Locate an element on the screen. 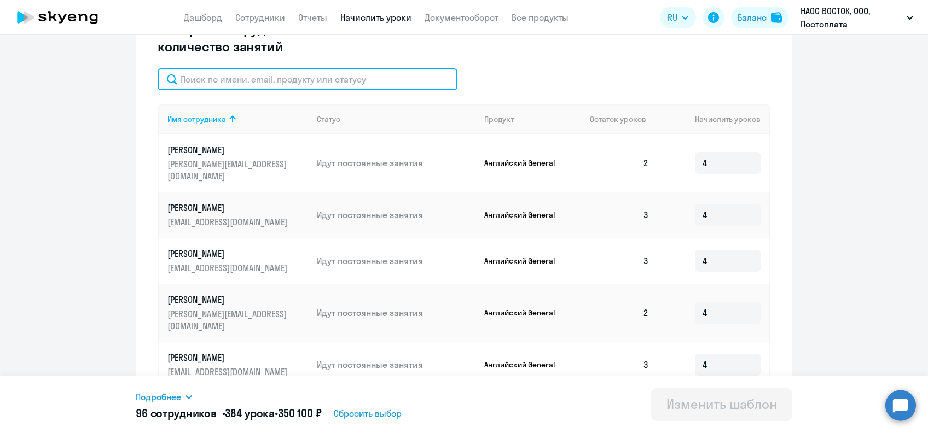 Image resolution: width=928 pixels, height=433 pixels. button: НАОС ВОСТОК, ООО, Постоплата is located at coordinates (857, 18).